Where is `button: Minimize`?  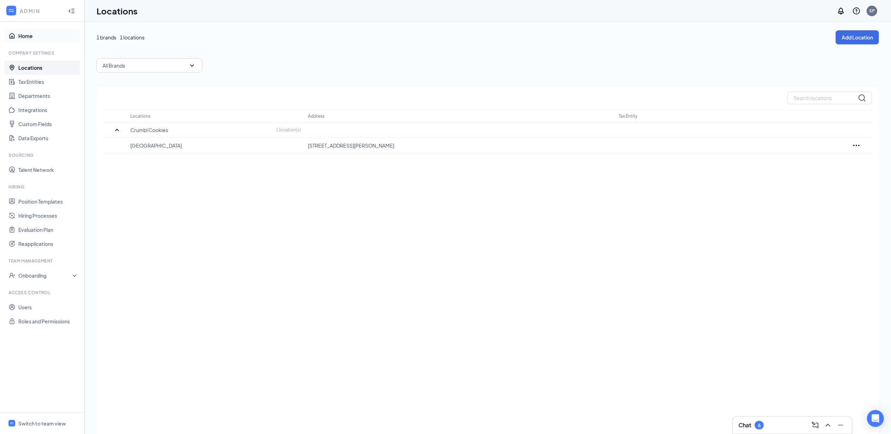
button: Minimize is located at coordinates (840, 425).